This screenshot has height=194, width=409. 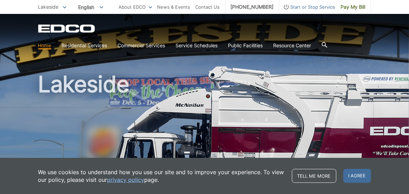 What do you see at coordinates (174, 7) in the screenshot?
I see `a: News & Events` at bounding box center [174, 7].